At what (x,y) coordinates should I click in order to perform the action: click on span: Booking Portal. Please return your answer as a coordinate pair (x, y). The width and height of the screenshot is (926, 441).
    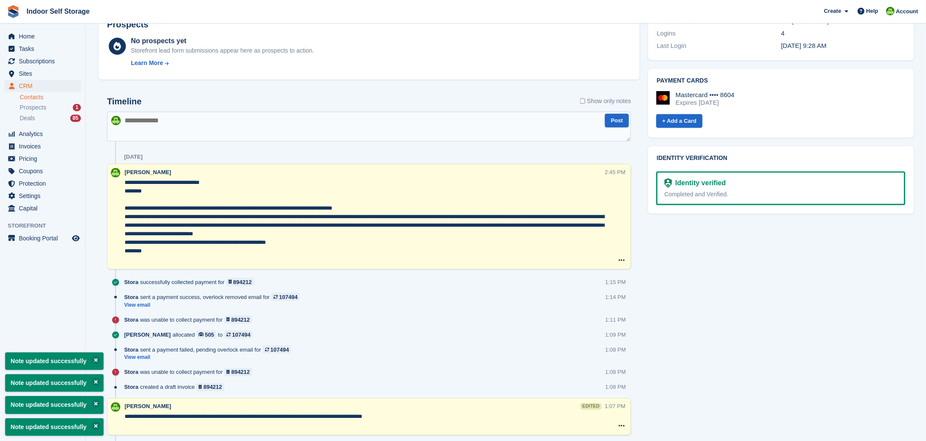
    Looking at the image, I should click on (45, 238).